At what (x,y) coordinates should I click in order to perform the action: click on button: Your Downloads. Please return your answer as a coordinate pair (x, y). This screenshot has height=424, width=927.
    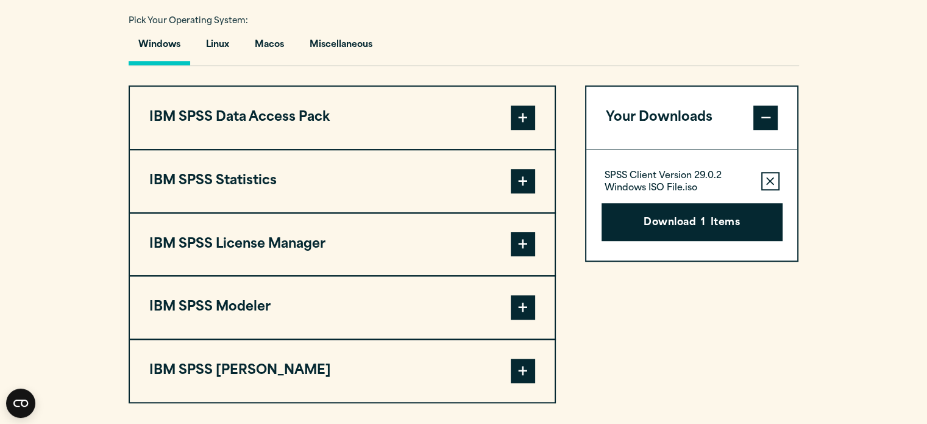
    Looking at the image, I should click on (692, 118).